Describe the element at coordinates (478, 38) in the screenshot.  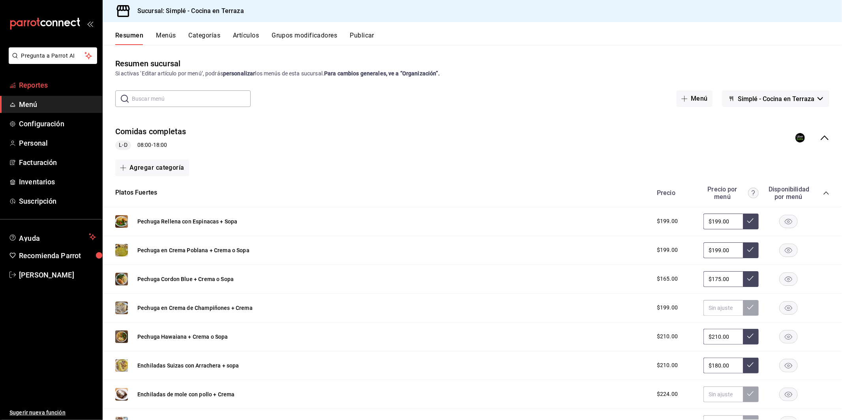
I see `div: navigation tabs` at that location.